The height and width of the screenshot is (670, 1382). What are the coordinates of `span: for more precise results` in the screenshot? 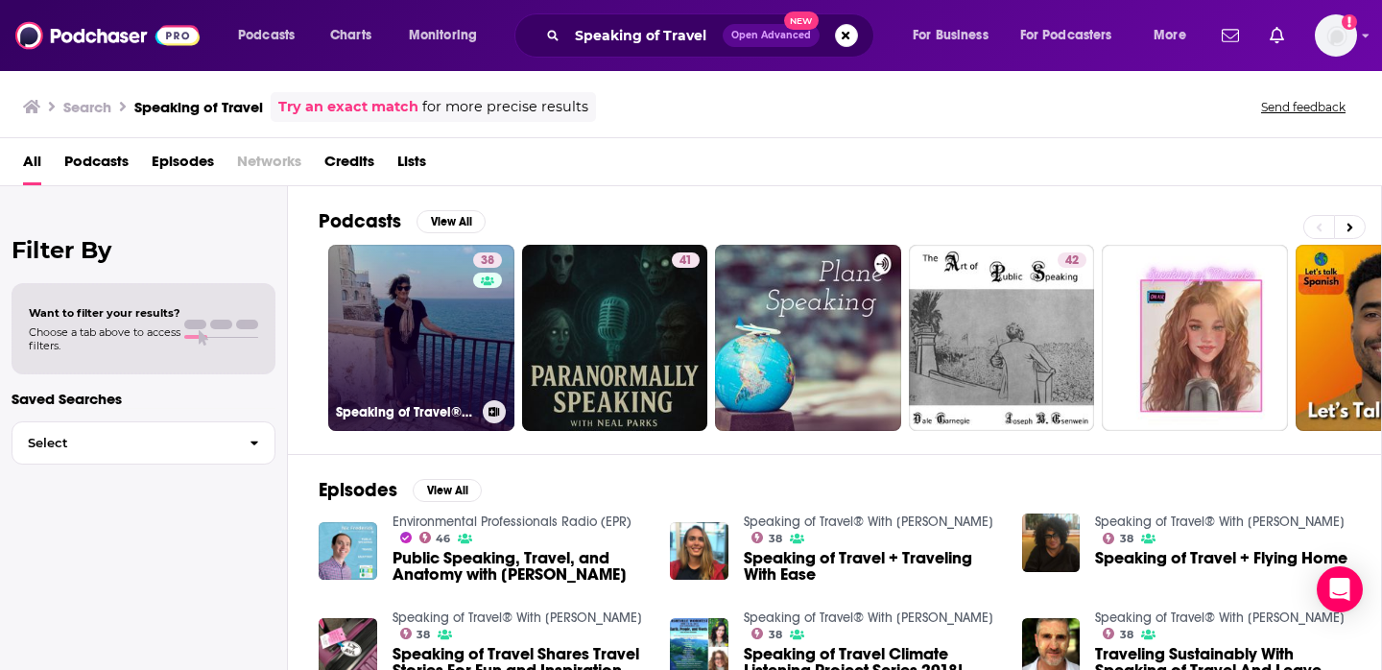 It's located at (505, 107).